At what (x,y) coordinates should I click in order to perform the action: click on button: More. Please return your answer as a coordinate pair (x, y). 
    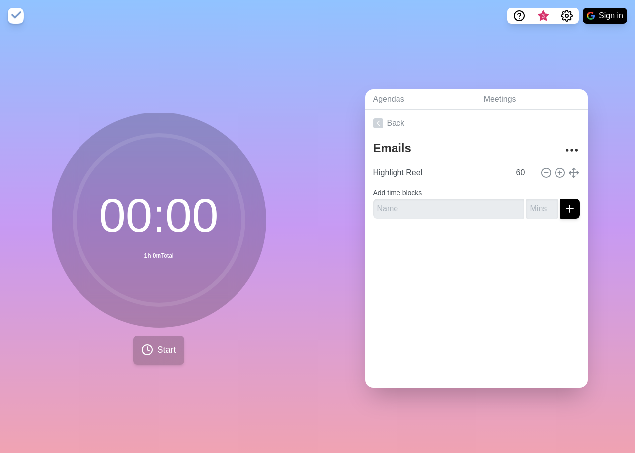
    Looking at the image, I should click on (572, 150).